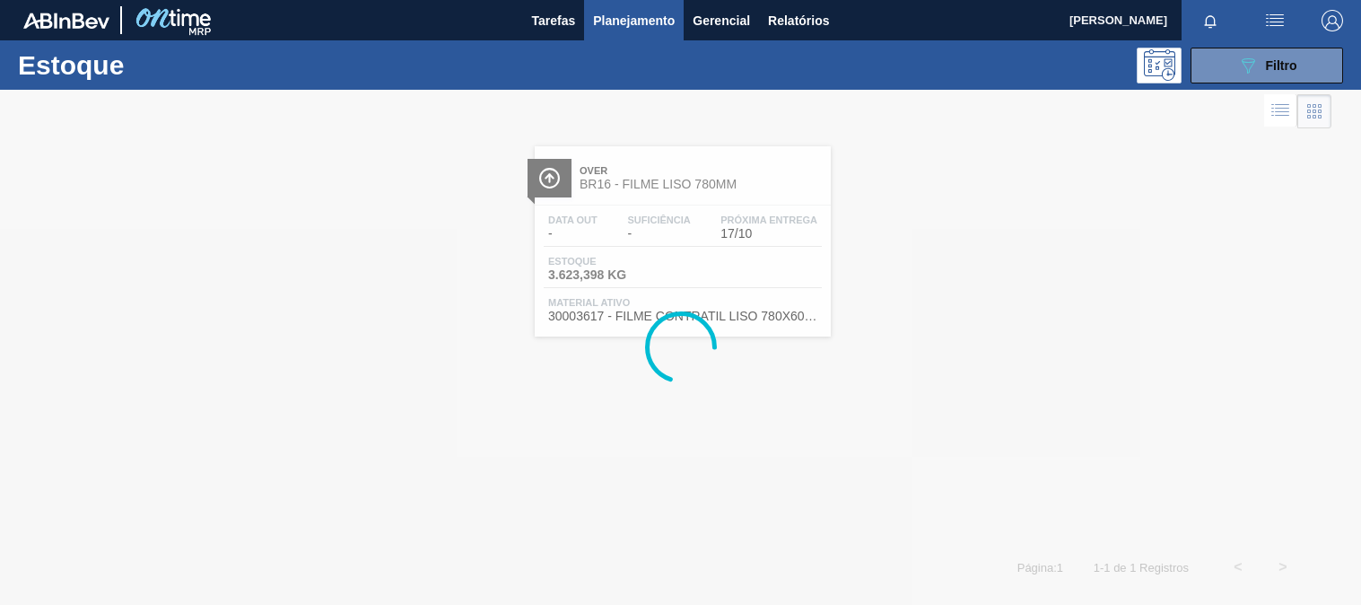 The height and width of the screenshot is (605, 1361). What do you see at coordinates (799, 21) in the screenshot?
I see `span: Relatórios` at bounding box center [799, 21].